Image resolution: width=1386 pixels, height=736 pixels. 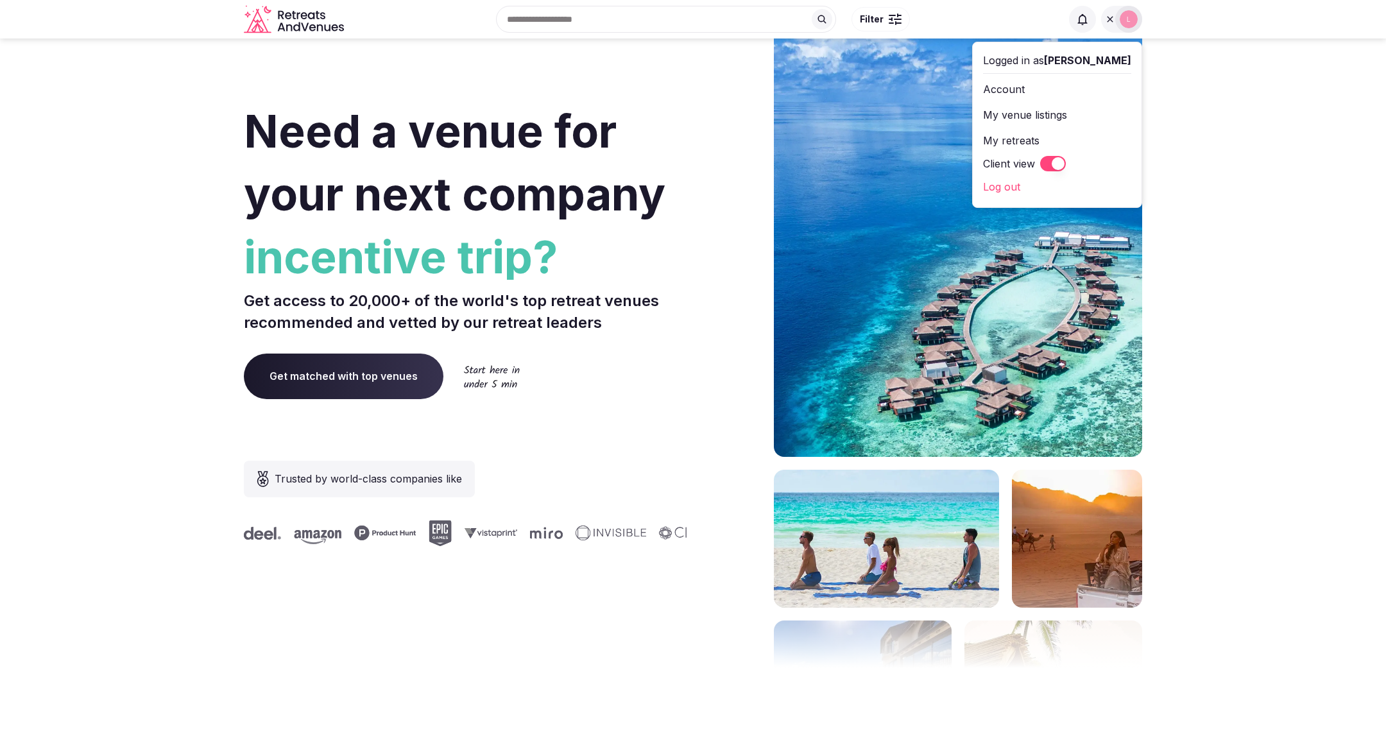 What do you see at coordinates (611, 533) in the screenshot?
I see `svg: Invisible company logo` at bounding box center [611, 533].